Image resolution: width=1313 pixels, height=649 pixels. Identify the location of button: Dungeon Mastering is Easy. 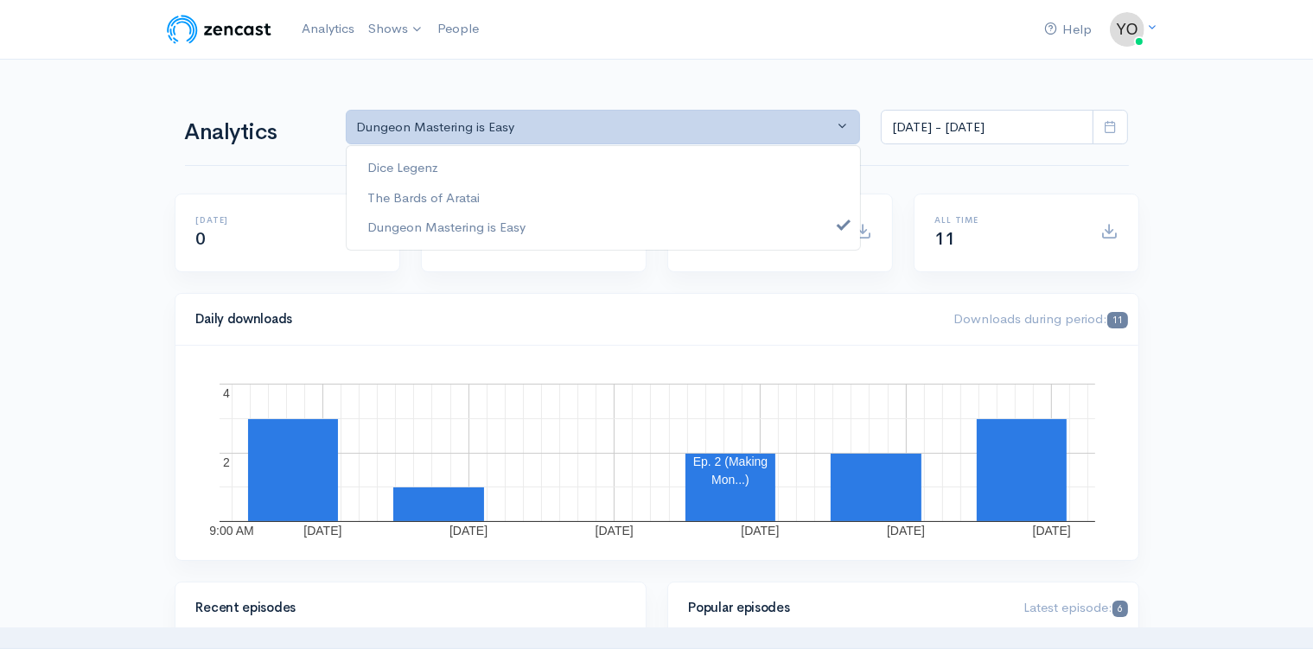
(603, 127).